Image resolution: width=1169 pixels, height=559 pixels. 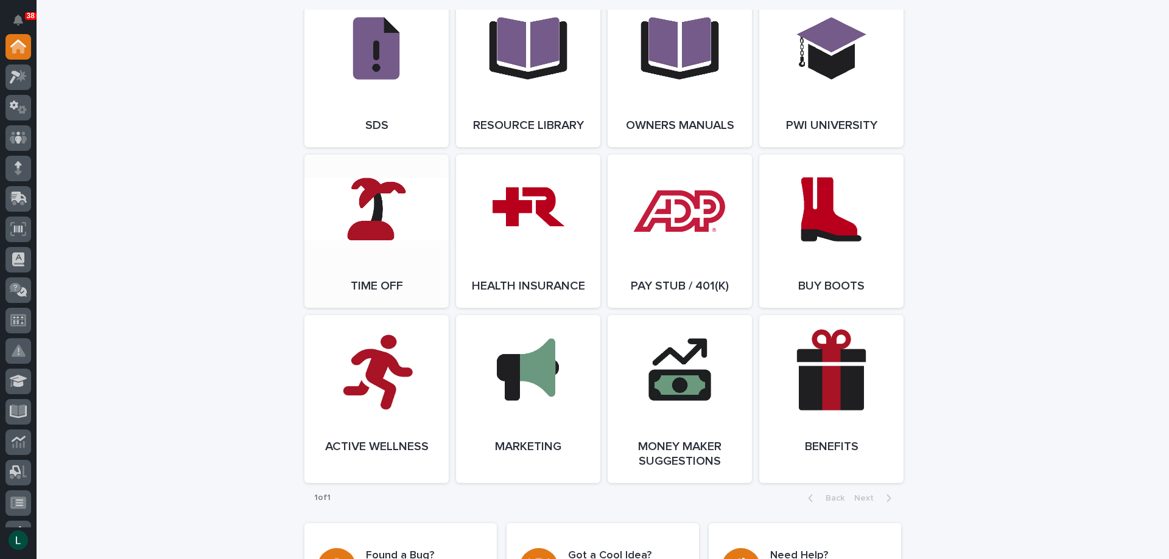 What do you see at coordinates (831, 499) in the screenshot?
I see `span: Back` at bounding box center [831, 499].